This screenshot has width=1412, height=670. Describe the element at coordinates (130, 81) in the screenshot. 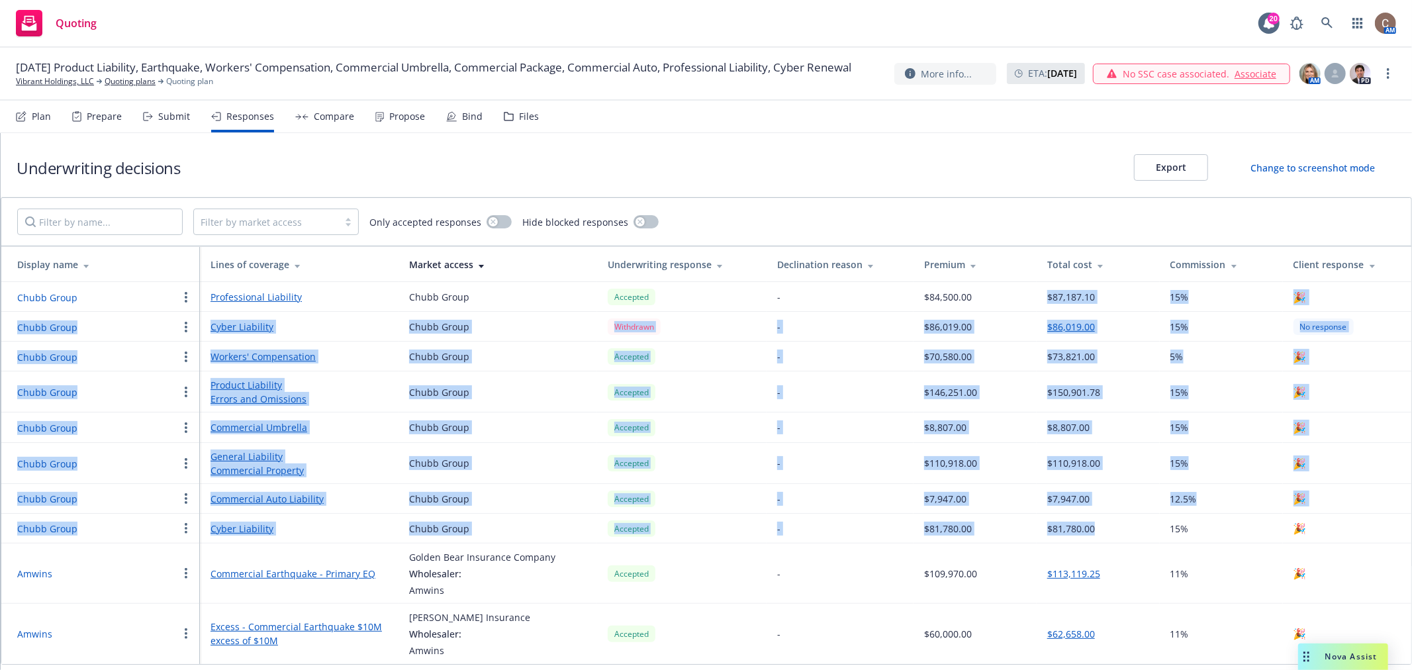

I see `a: Quoting plans` at that location.